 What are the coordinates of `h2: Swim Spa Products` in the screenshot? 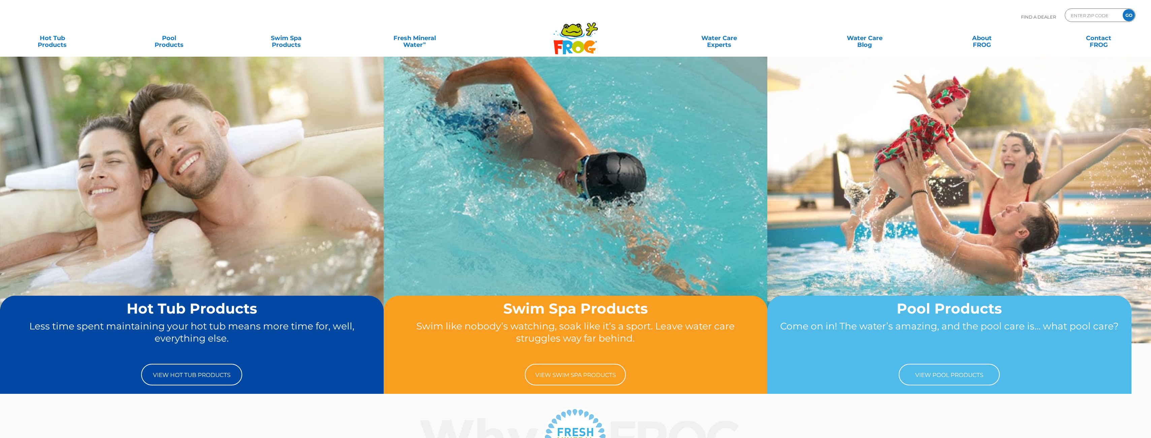 It's located at (576, 308).